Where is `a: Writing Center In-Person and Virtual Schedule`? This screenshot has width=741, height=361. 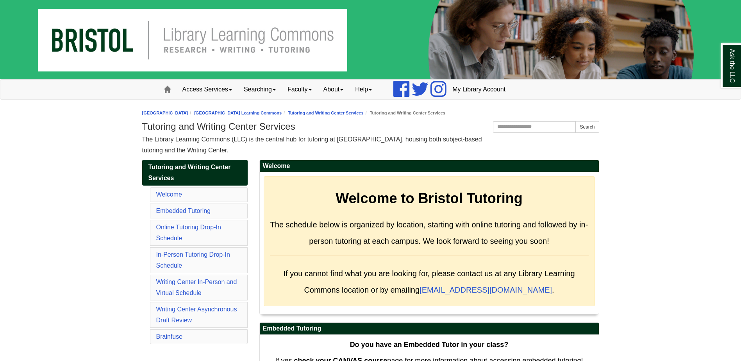 a: Writing Center In-Person and Virtual Schedule is located at coordinates (197, 287).